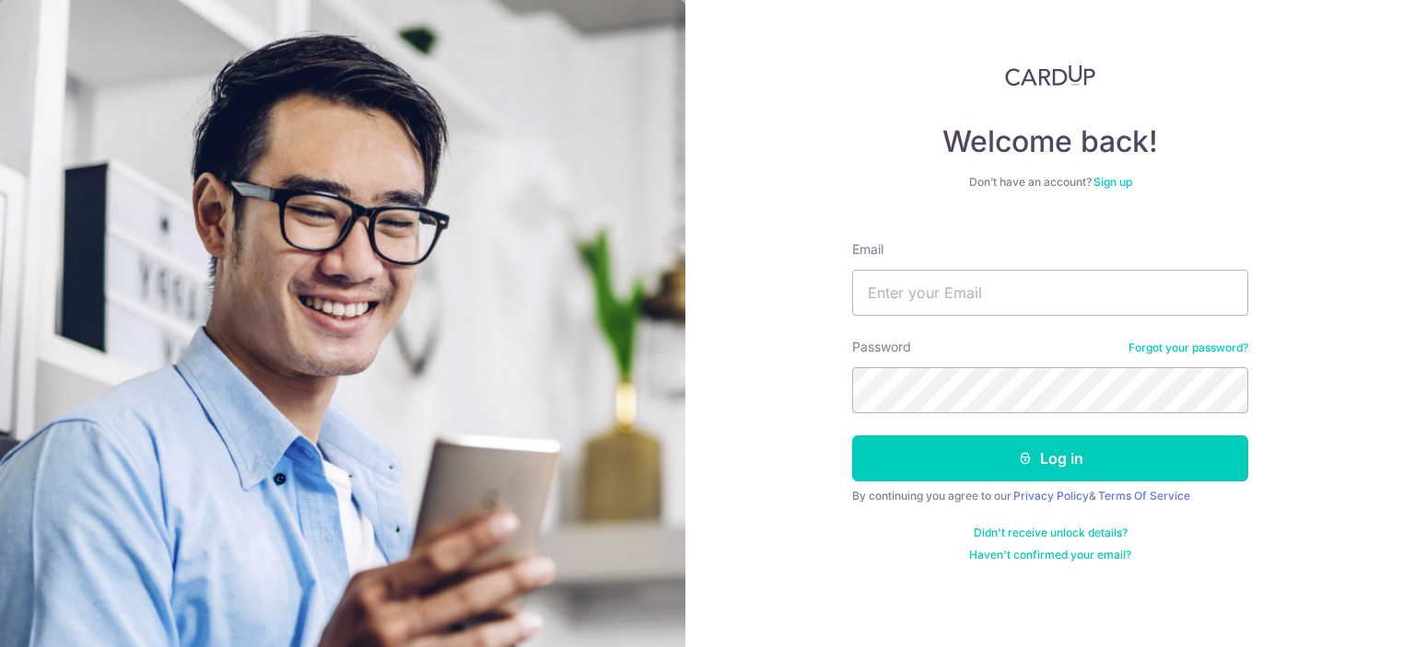  Describe the element at coordinates (1050, 142) in the screenshot. I see `h4: Welcome back!` at that location.